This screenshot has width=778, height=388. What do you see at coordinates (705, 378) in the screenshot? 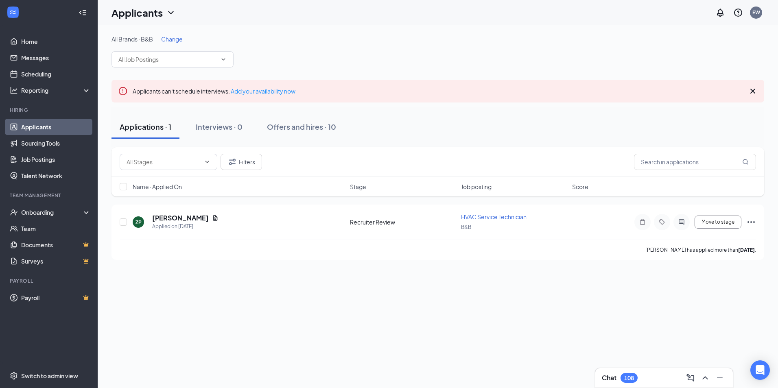
I see `svg: ChevronUp` at bounding box center [705, 378].